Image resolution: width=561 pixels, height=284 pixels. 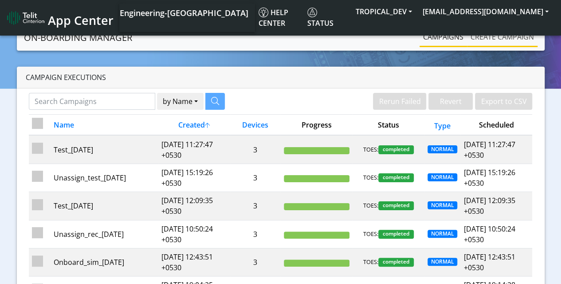 What do you see at coordinates (327, 18) in the screenshot?
I see `a: Status` at bounding box center [327, 18].